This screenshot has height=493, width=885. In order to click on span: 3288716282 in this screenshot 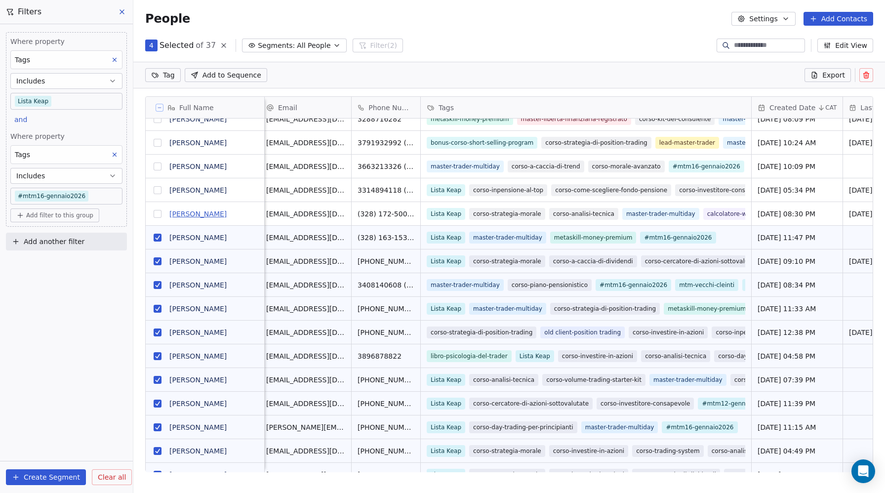, I will do `click(386, 119)`.